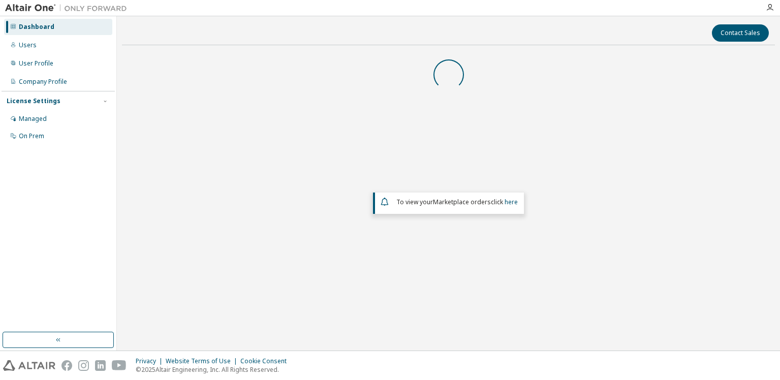 The height and width of the screenshot is (380, 780). Describe the element at coordinates (83, 365) in the screenshot. I see `img: instagram.svg` at that location.